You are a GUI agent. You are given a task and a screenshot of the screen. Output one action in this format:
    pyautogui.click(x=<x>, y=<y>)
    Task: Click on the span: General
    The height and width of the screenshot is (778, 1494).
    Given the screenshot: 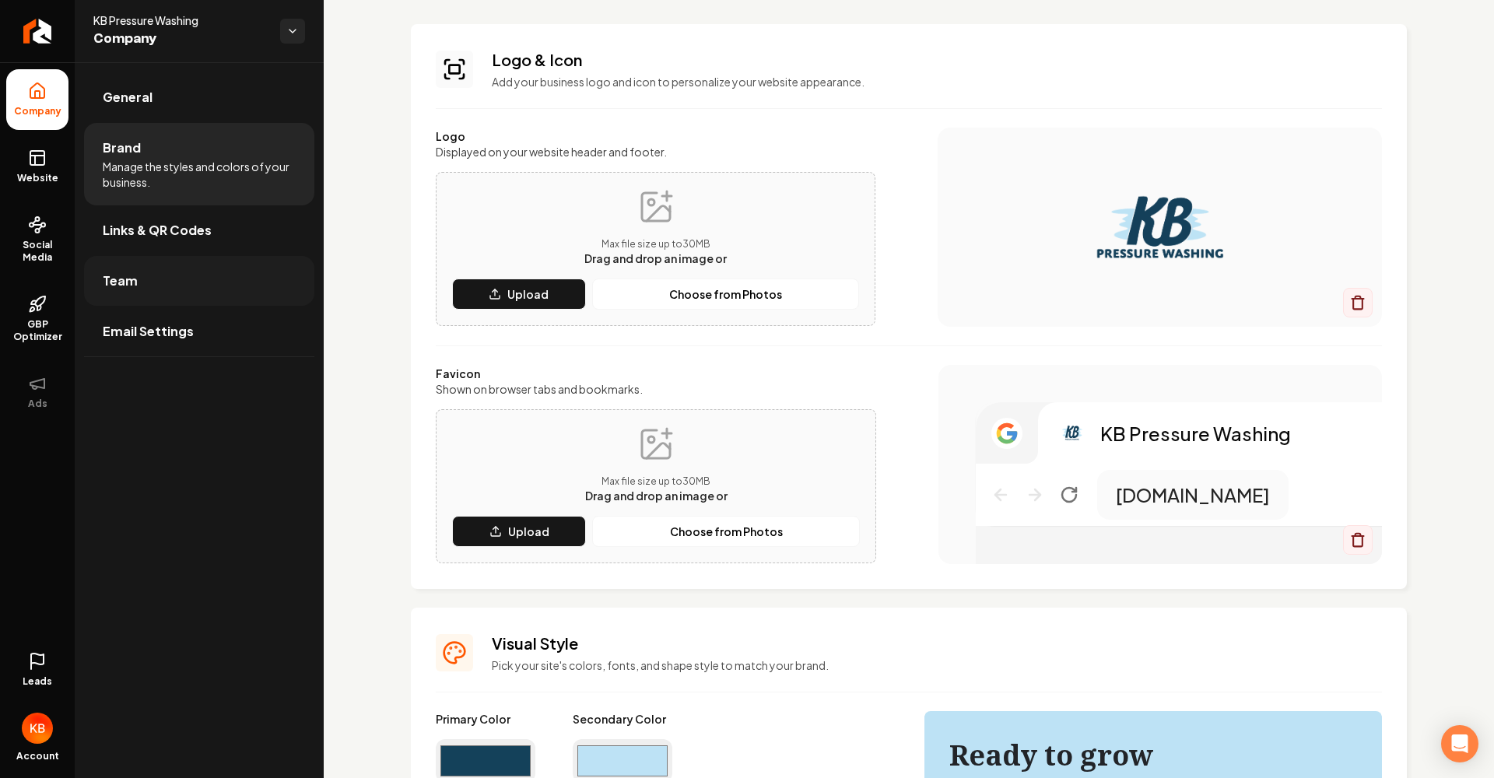 What is the action you would take?
    pyautogui.click(x=128, y=97)
    